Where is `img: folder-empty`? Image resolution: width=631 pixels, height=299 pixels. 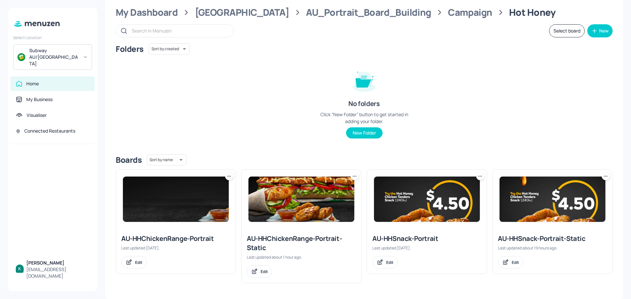
img: folder-empty is located at coordinates (364, 80).